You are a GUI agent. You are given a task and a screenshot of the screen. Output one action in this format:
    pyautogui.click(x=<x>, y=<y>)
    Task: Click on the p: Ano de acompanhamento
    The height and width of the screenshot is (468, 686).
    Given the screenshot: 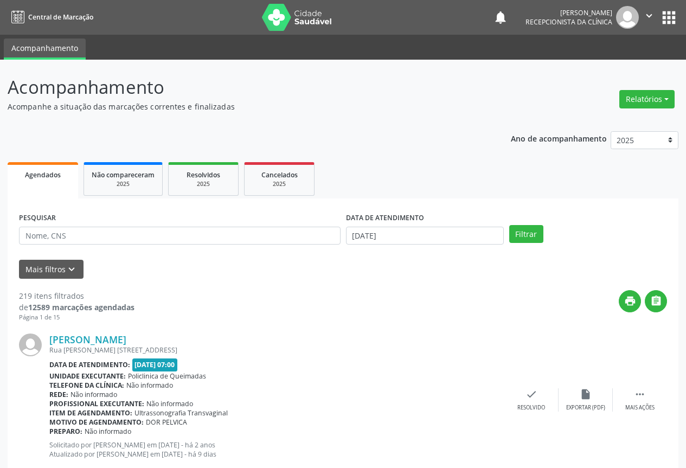 What is the action you would take?
    pyautogui.click(x=559, y=138)
    